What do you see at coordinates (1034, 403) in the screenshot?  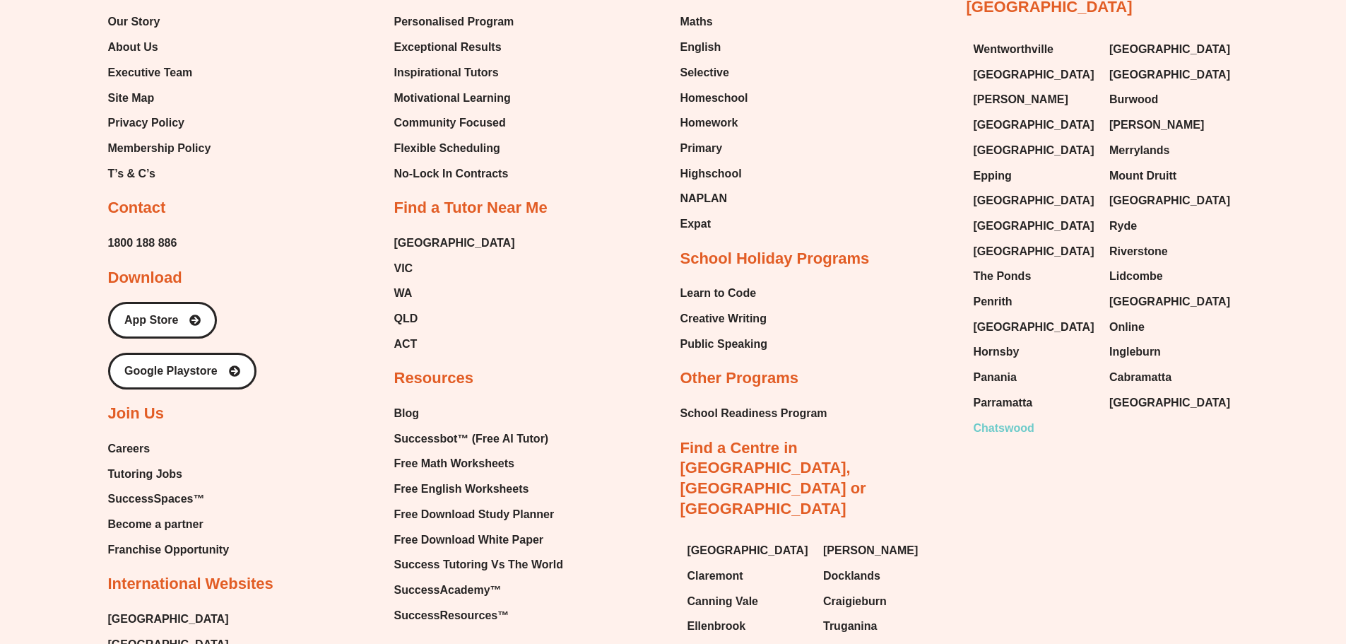 I see `a: Parramatta` at bounding box center [1034, 403].